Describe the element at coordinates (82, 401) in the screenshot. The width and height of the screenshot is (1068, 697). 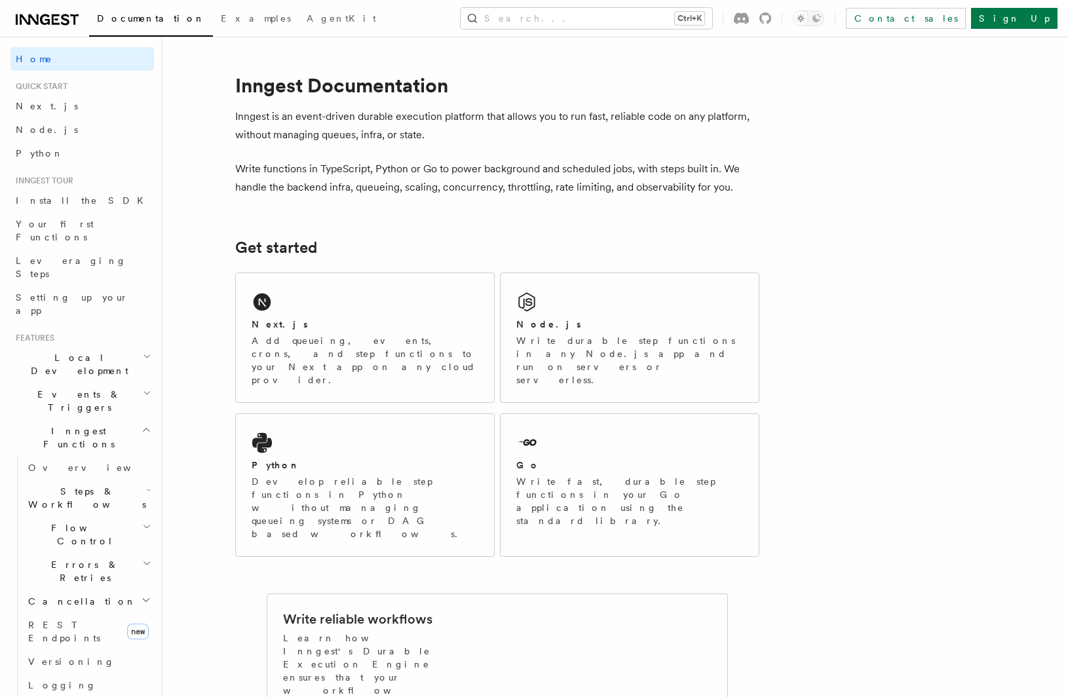
I see `button: Events & Triggers` at that location.